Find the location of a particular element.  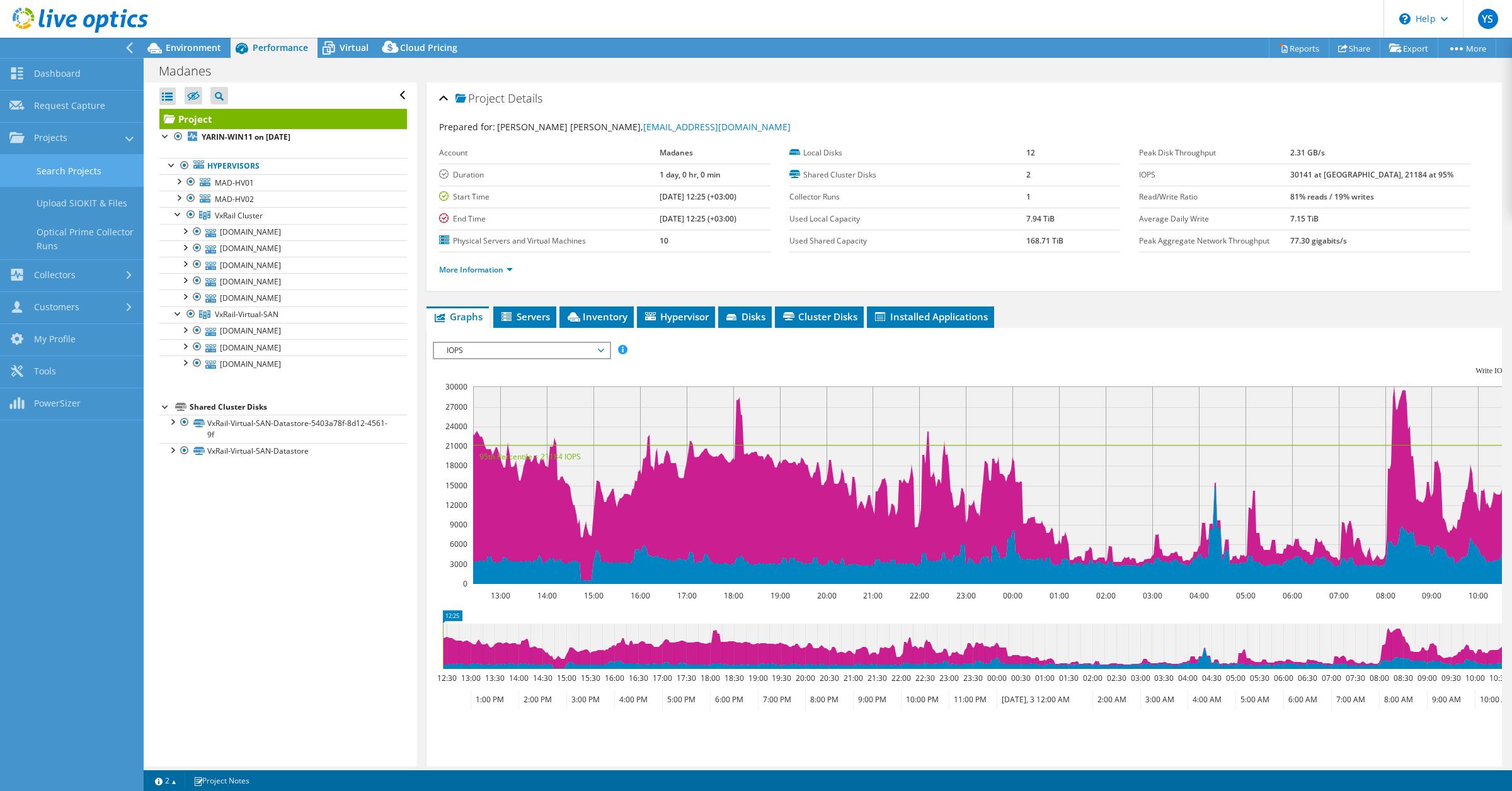

span: Servers is located at coordinates (524, 317).